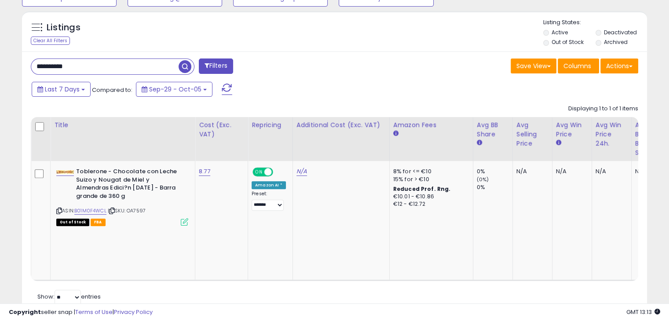 Image resolution: width=669 pixels, height=321 pixels. I want to click on div: Avg Win Price 24h., so click(611, 134).